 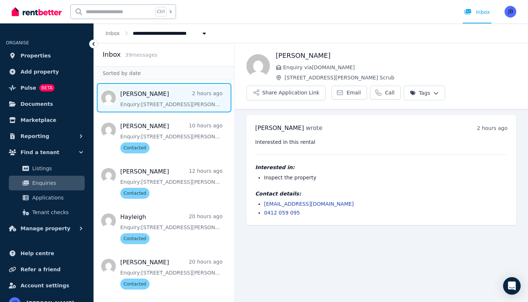 What do you see at coordinates (47, 88) in the screenshot?
I see `span: BETA` at bounding box center [47, 88].